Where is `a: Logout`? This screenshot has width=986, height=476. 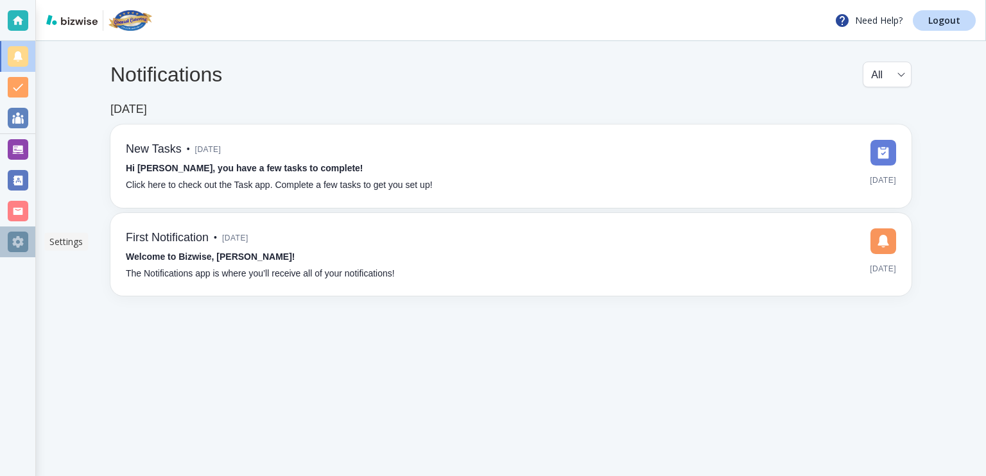 a: Logout is located at coordinates (944, 21).